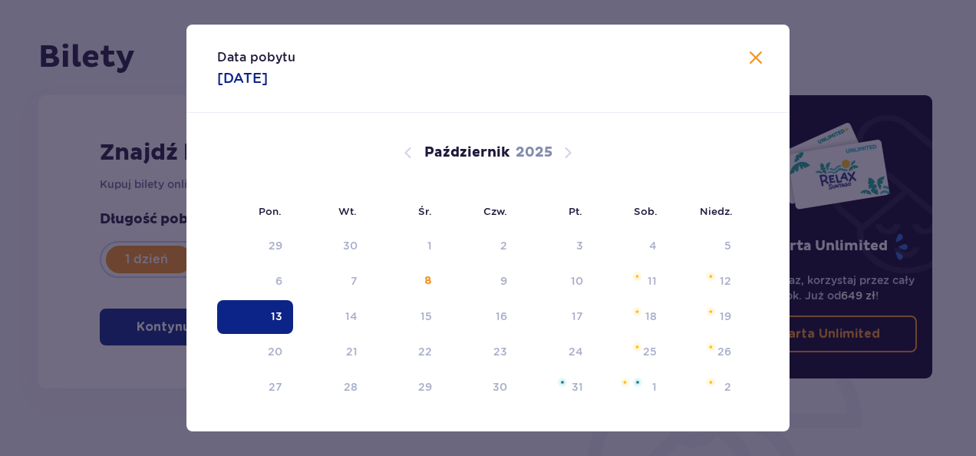  What do you see at coordinates (725, 316) in the screenshot?
I see `div: 19` at bounding box center [725, 316].